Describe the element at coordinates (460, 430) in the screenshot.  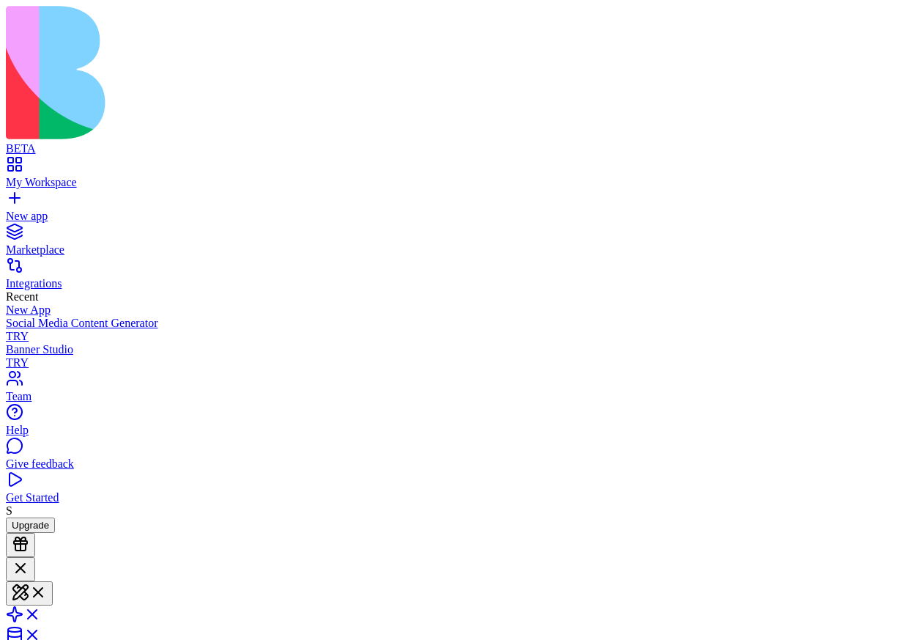
I see `div: Help` at that location.